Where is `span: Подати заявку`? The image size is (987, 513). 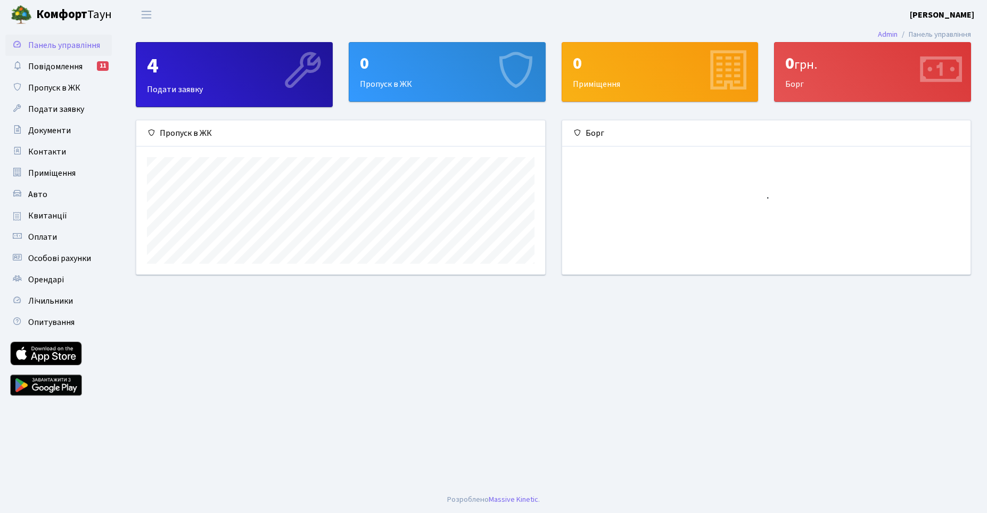
span: Подати заявку is located at coordinates (56, 109).